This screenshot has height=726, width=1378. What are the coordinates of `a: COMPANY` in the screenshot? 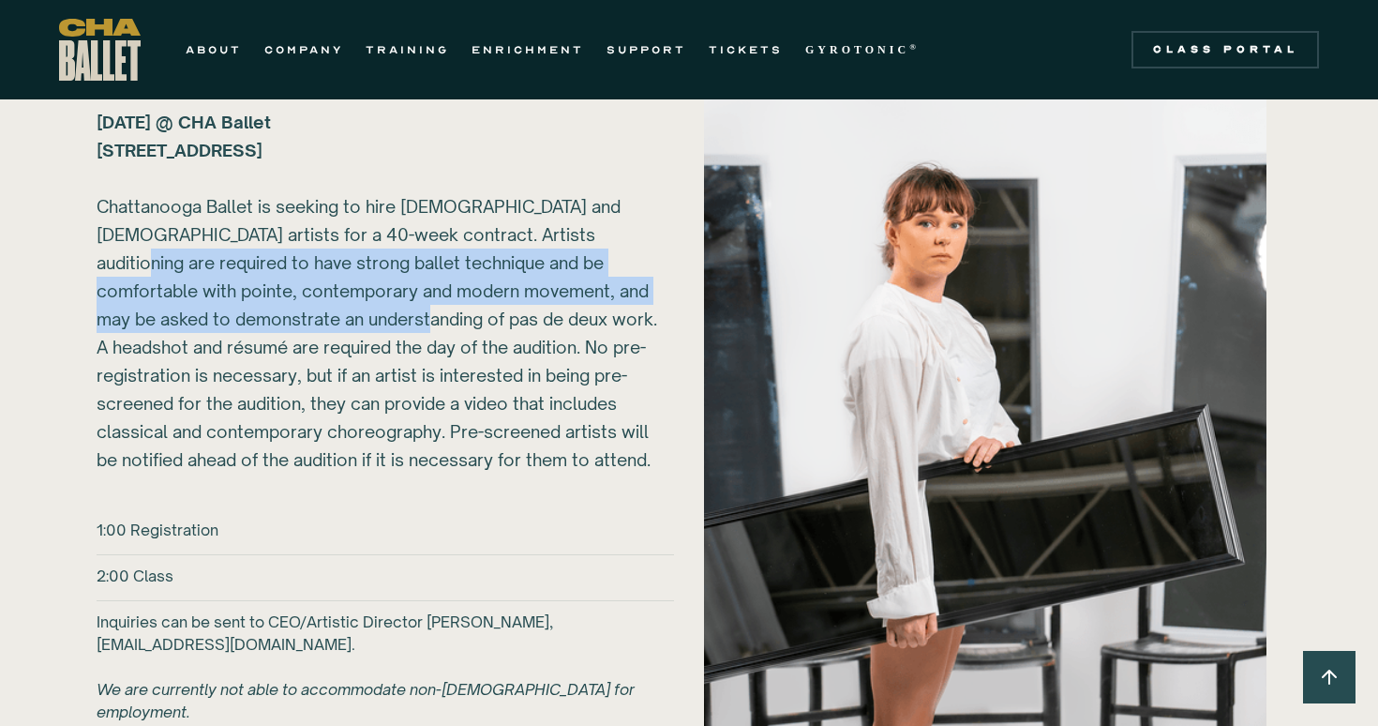 It's located at (304, 50).